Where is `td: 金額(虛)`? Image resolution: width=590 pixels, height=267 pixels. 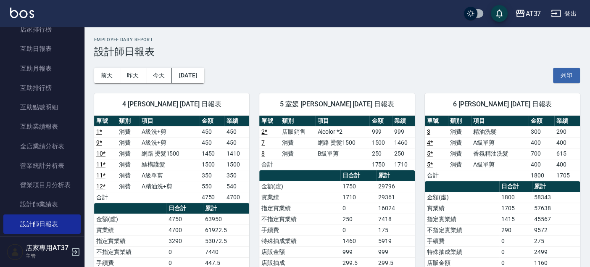
td: 金額(虛) is located at coordinates (130, 219).